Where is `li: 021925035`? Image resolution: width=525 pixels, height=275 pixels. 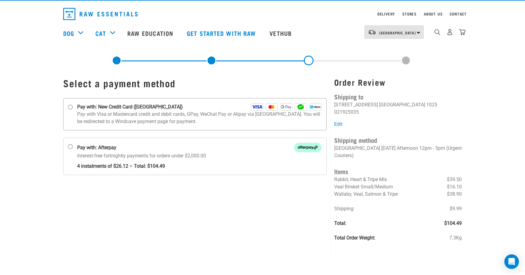 li: 021925035 is located at coordinates (346, 112).